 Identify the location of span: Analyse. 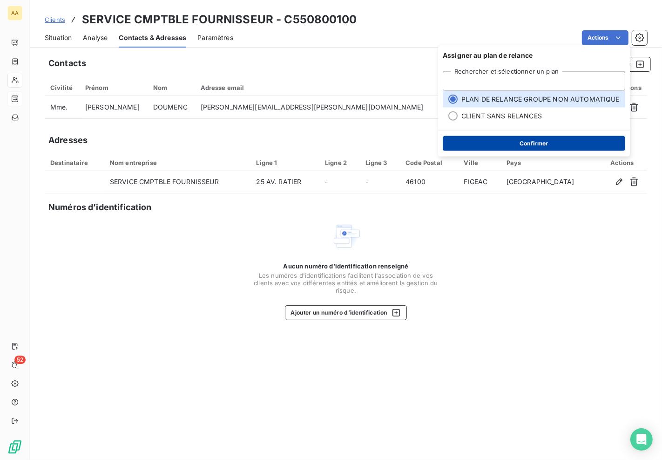
(95, 38).